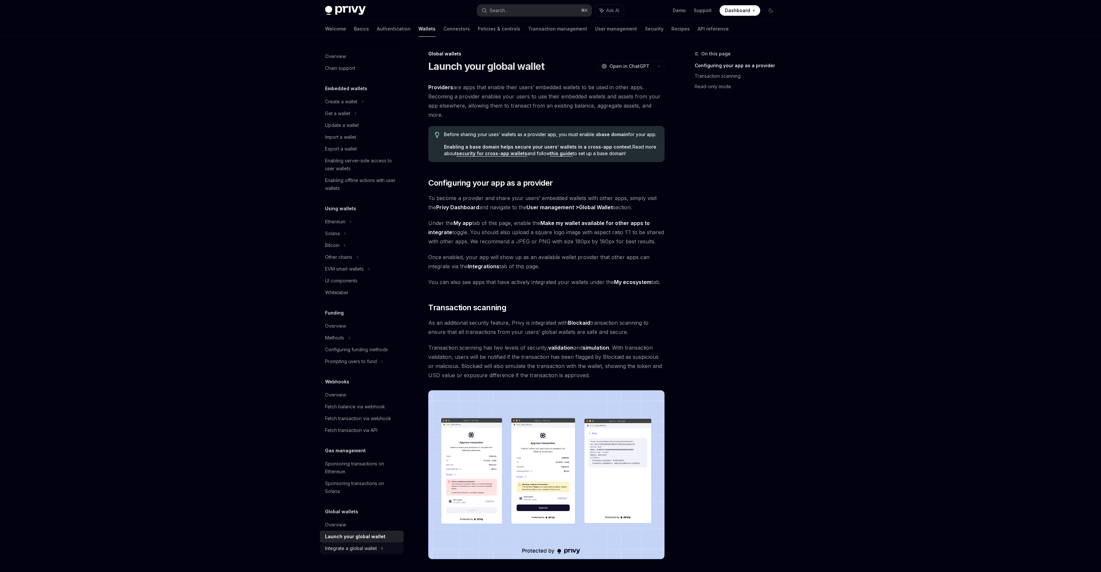 Image resolution: width=1101 pixels, height=572 pixels. Describe the element at coordinates (362, 184) in the screenshot. I see `a: Enabling offline actions with user wallets` at that location.